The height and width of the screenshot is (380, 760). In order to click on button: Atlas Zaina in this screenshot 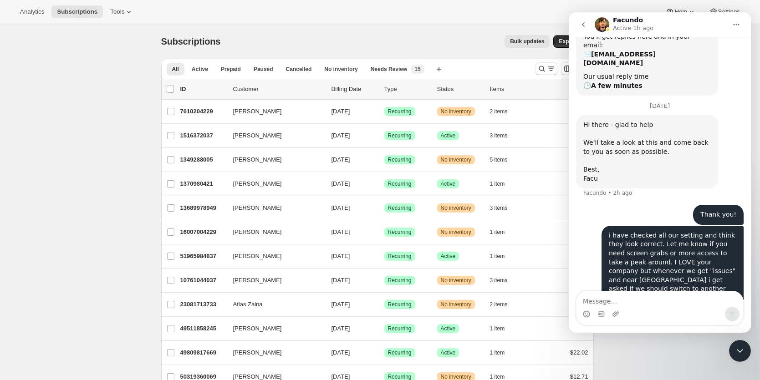, I will do `click(273, 304)`.